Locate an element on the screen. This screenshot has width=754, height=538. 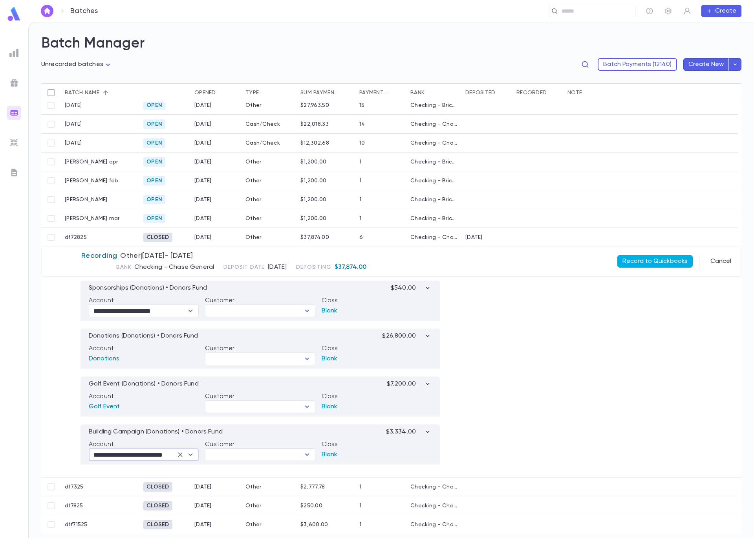
span: Depositing is located at coordinates (313, 267).